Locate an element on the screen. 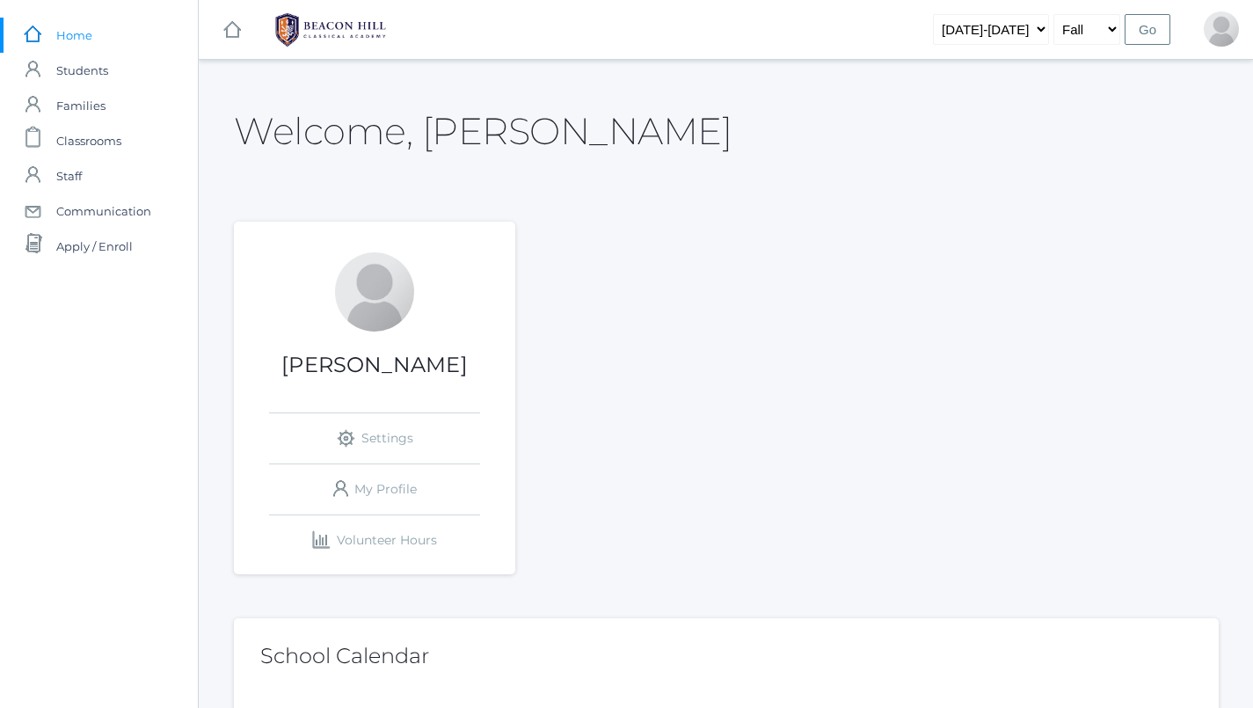 This screenshot has height=708, width=1253. h2: School Calendar is located at coordinates (727, 656).